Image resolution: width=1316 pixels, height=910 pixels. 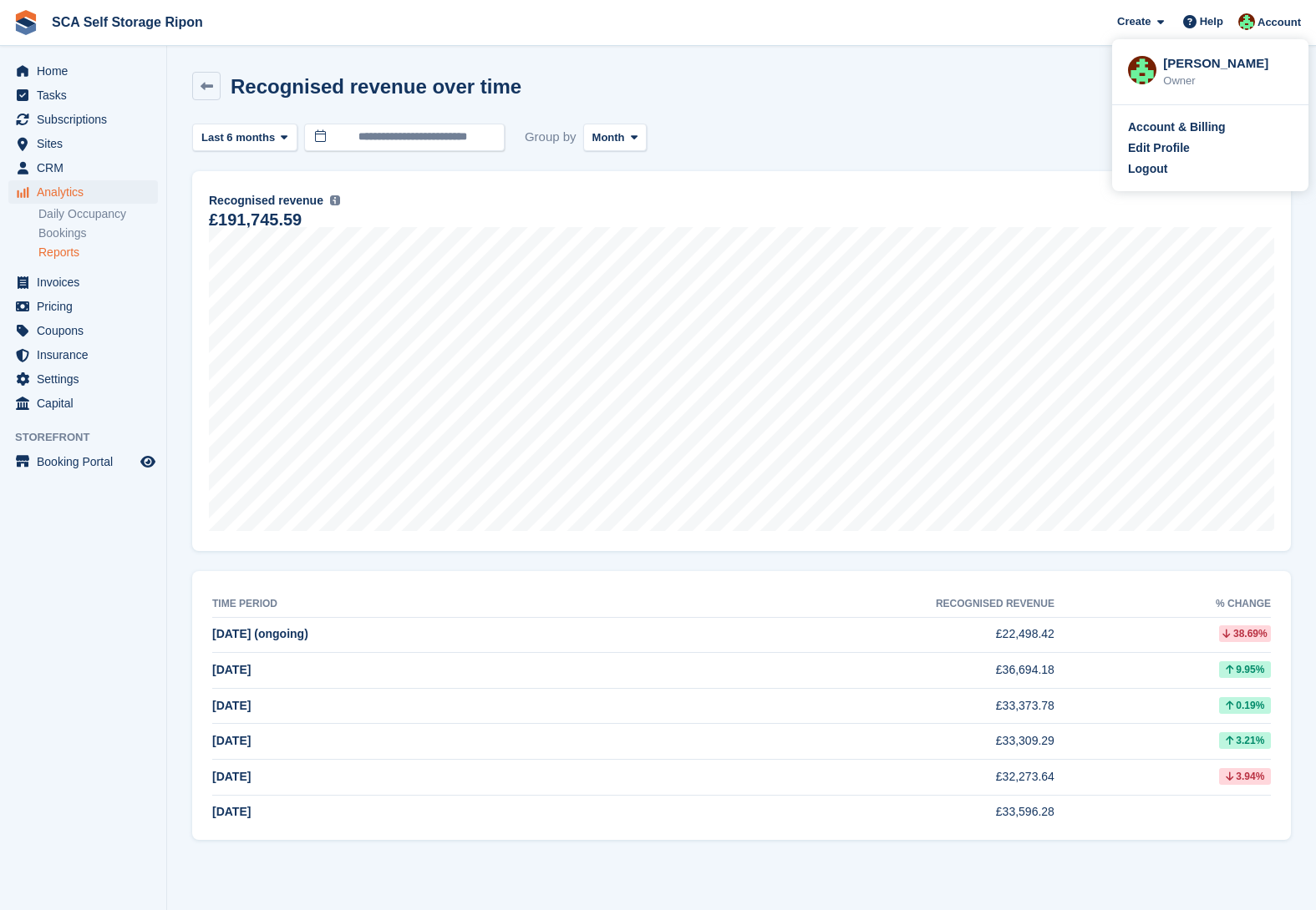 What do you see at coordinates (1162, 605) in the screenshot?
I see `th: % change` at bounding box center [1162, 605].